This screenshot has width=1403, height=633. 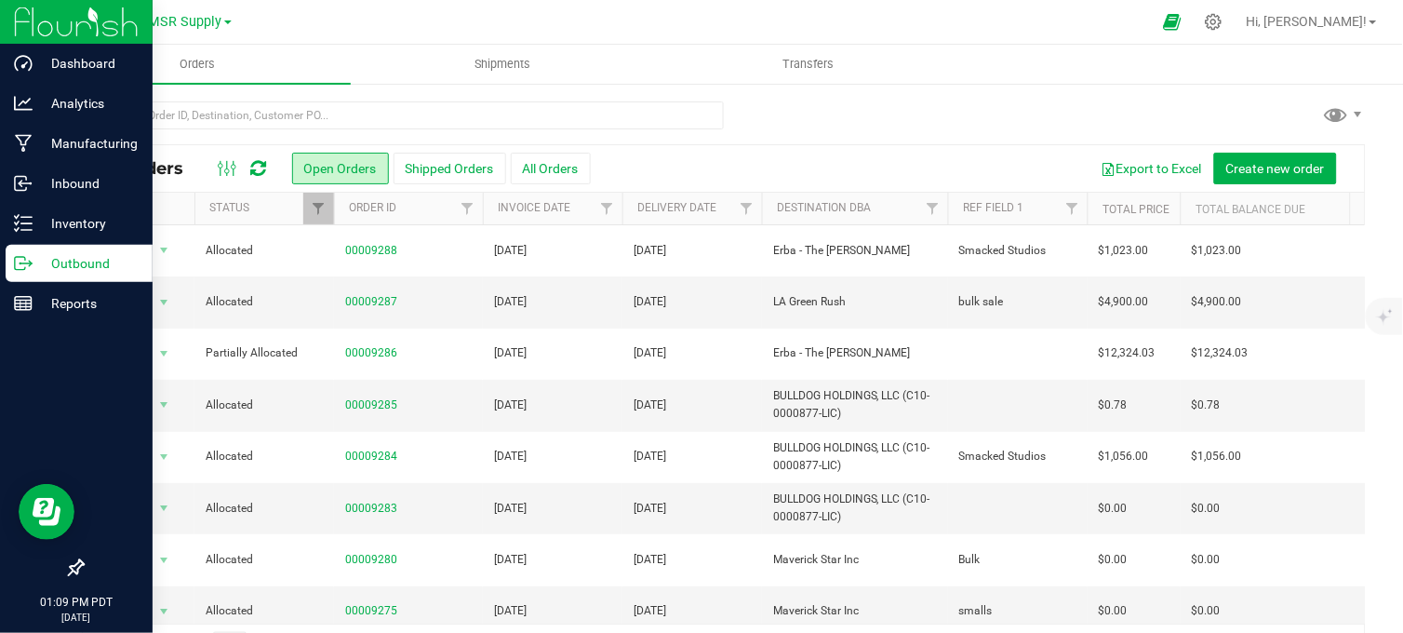 What do you see at coordinates (88, 103) in the screenshot?
I see `p: Analytics` at bounding box center [88, 103].